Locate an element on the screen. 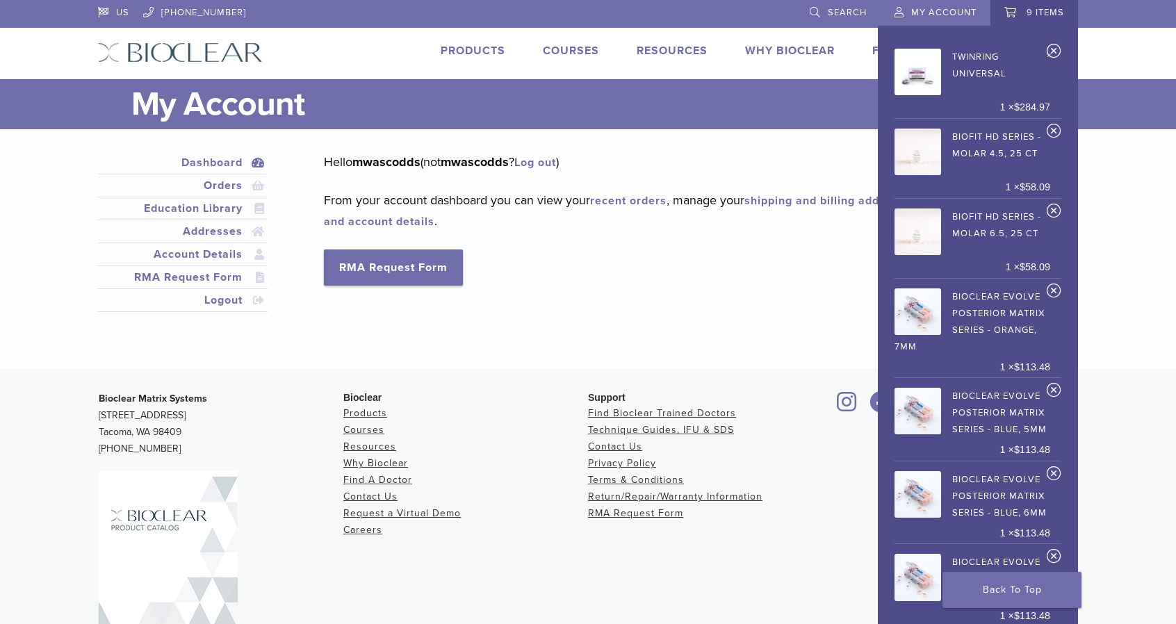 The image size is (1176, 624). a: Request a Virtual Demo is located at coordinates (402, 513).